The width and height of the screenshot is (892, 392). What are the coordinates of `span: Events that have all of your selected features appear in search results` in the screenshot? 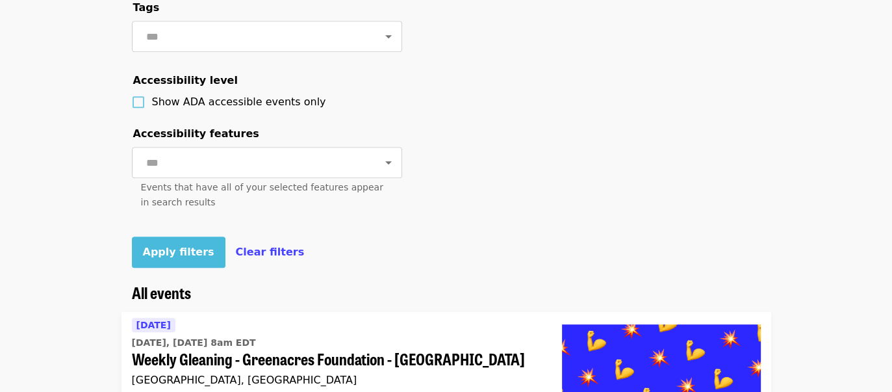 It's located at (262, 194).